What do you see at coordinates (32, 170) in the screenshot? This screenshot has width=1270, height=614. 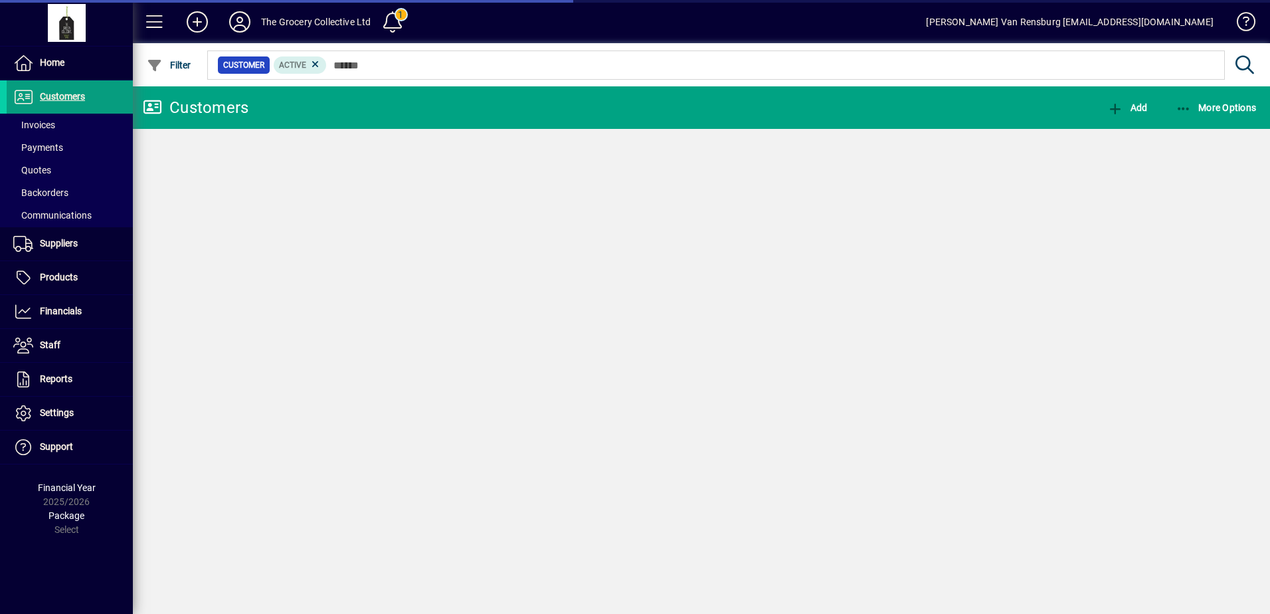 I see `span: Quotes` at bounding box center [32, 170].